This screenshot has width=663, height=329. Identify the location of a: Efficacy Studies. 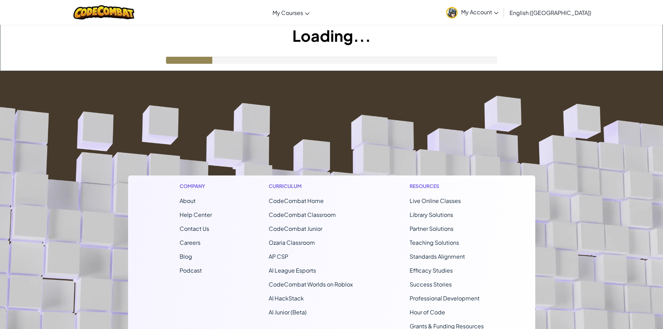
(431, 270).